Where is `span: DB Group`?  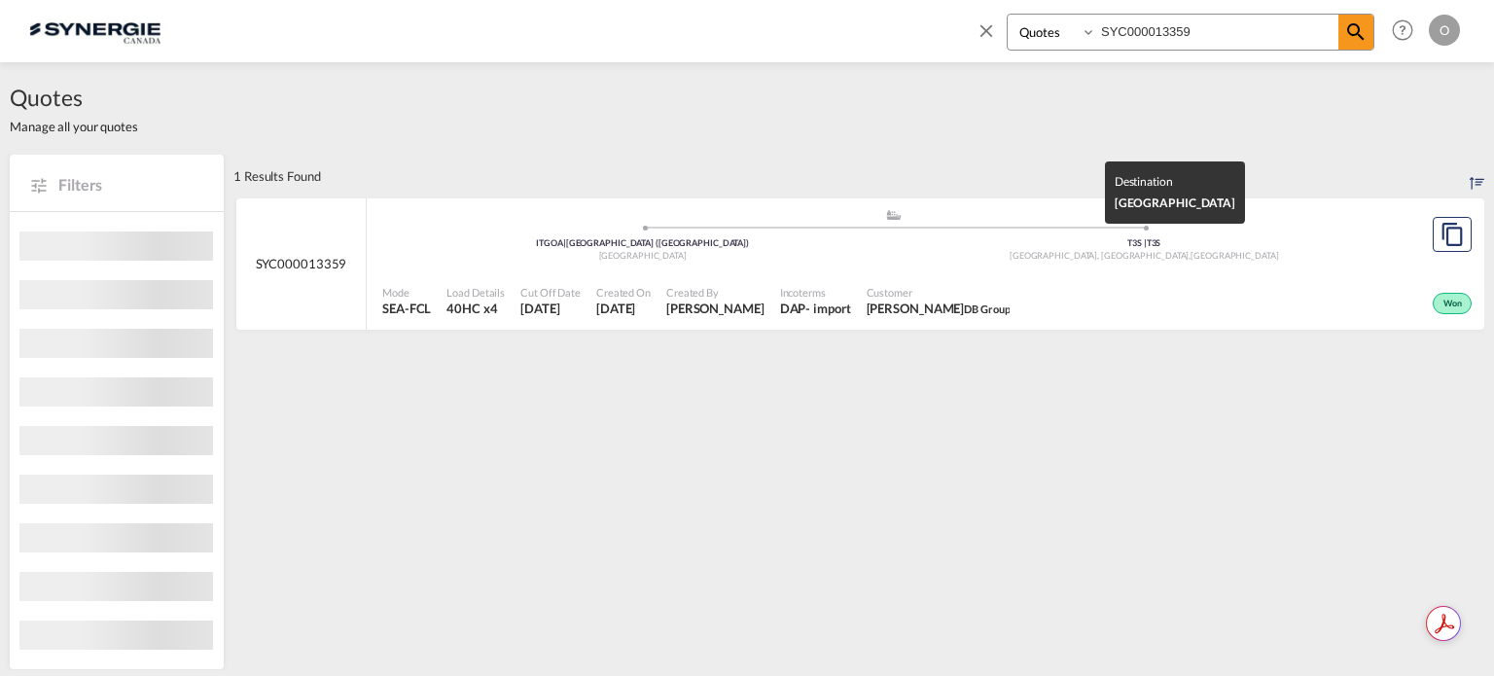
span: DB Group is located at coordinates (987, 308).